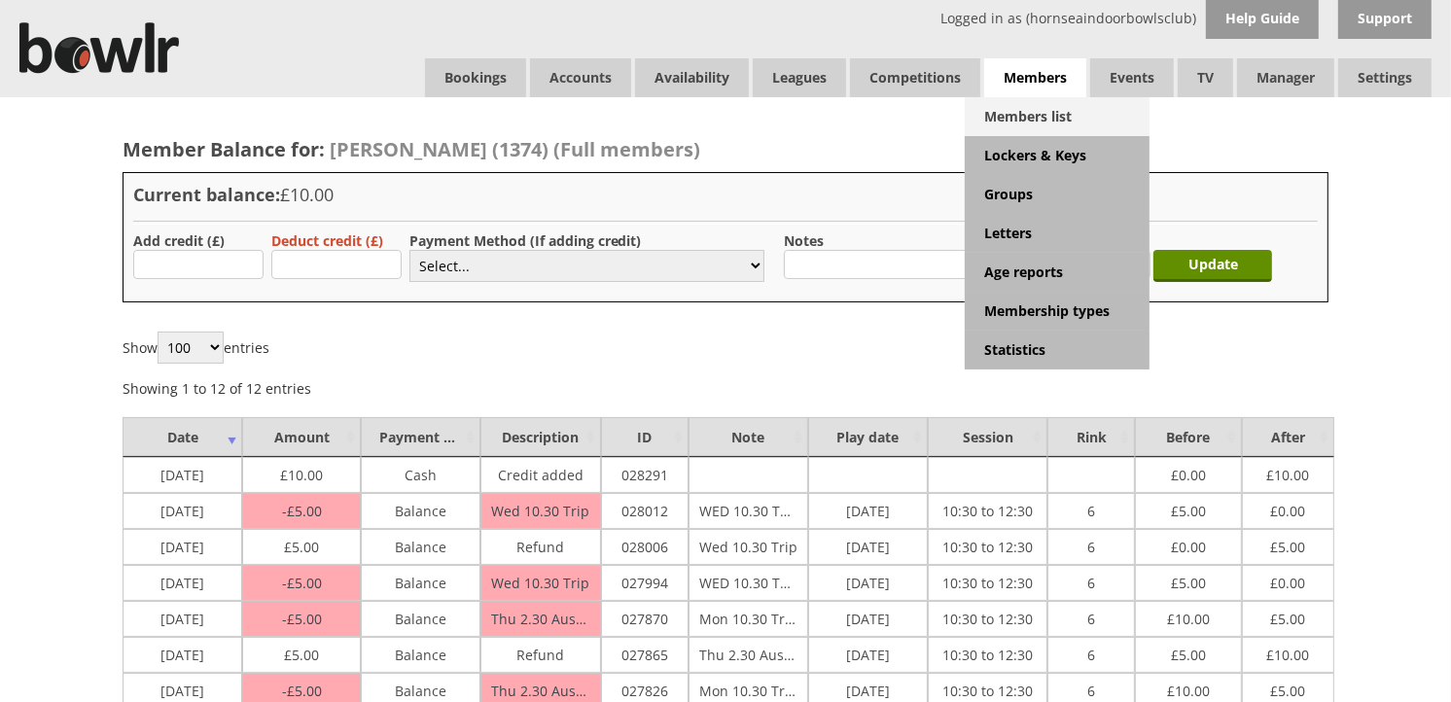 Image resolution: width=1451 pixels, height=702 pixels. Describe the element at coordinates (645, 474) in the screenshot. I see `td: 028291` at that location.